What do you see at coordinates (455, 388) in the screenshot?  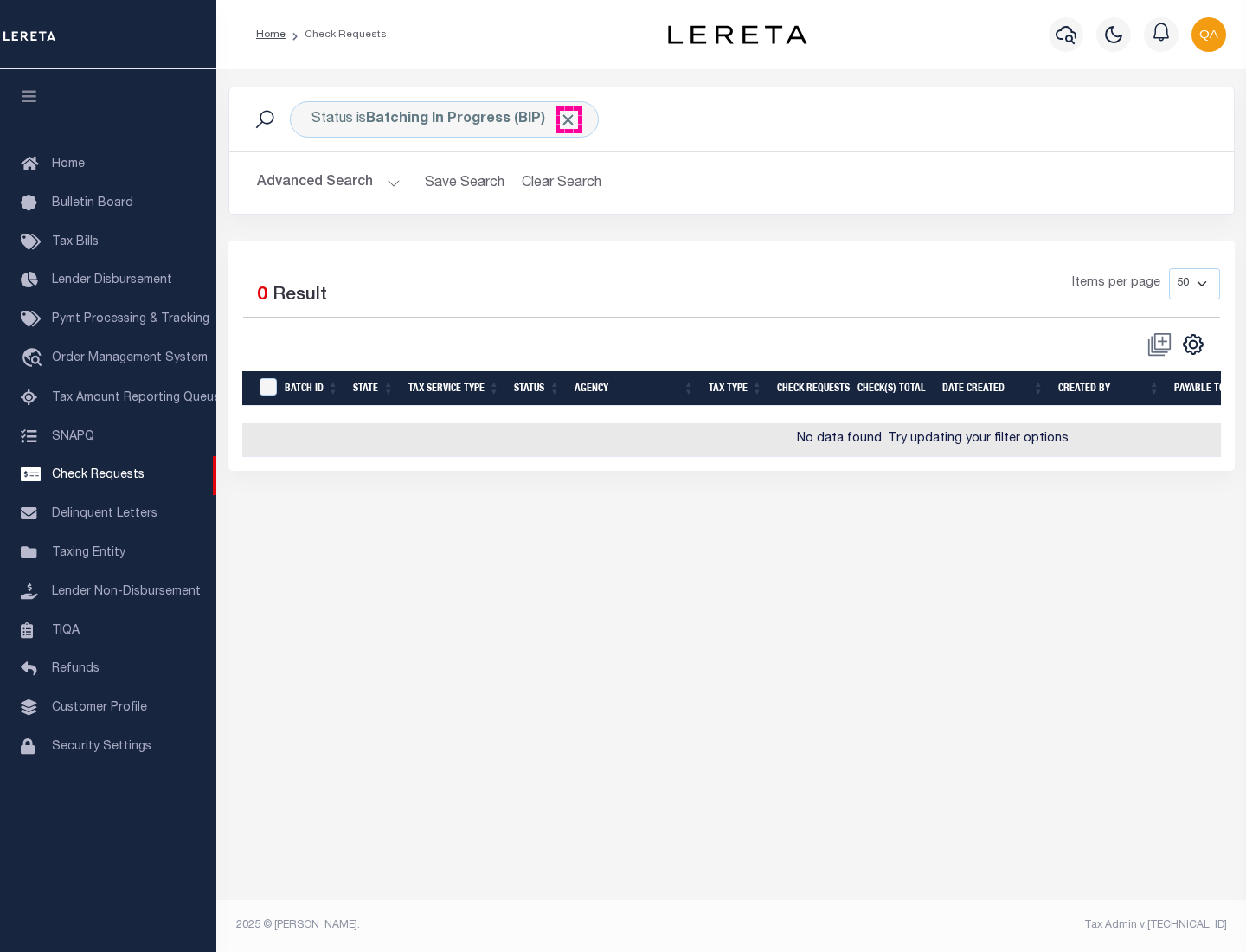 I see `th: Tax Service Type: activate to sort column ascending` at bounding box center [455, 388].